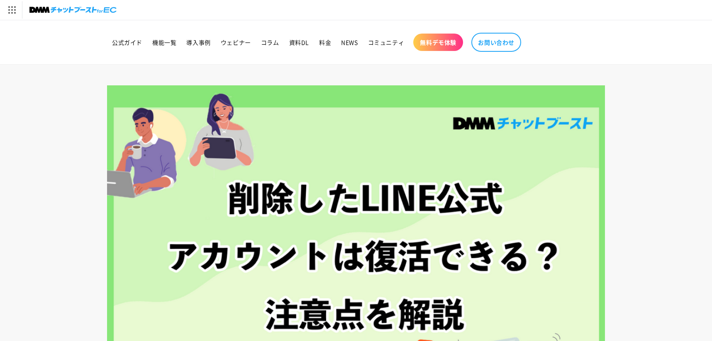 Image resolution: width=712 pixels, height=341 pixels. I want to click on a: ウェビナー, so click(236, 42).